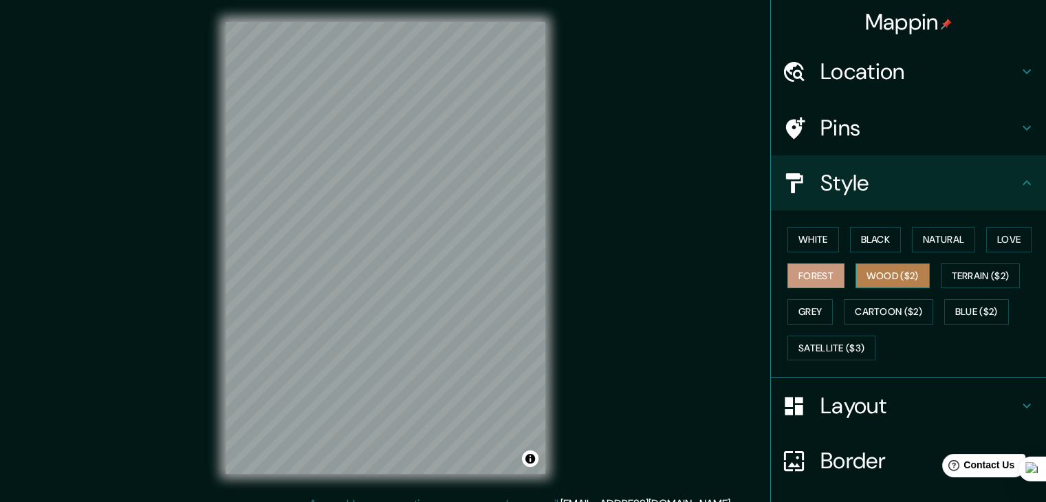  Describe the element at coordinates (909, 406) in the screenshot. I see `div: Layout` at that location.